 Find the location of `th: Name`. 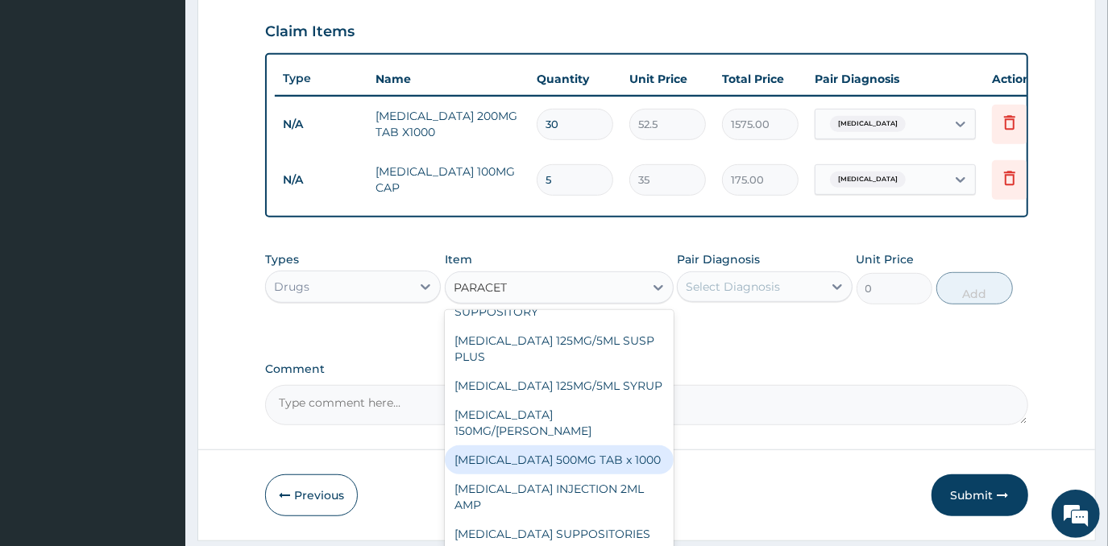

th: Name is located at coordinates (448, 79).